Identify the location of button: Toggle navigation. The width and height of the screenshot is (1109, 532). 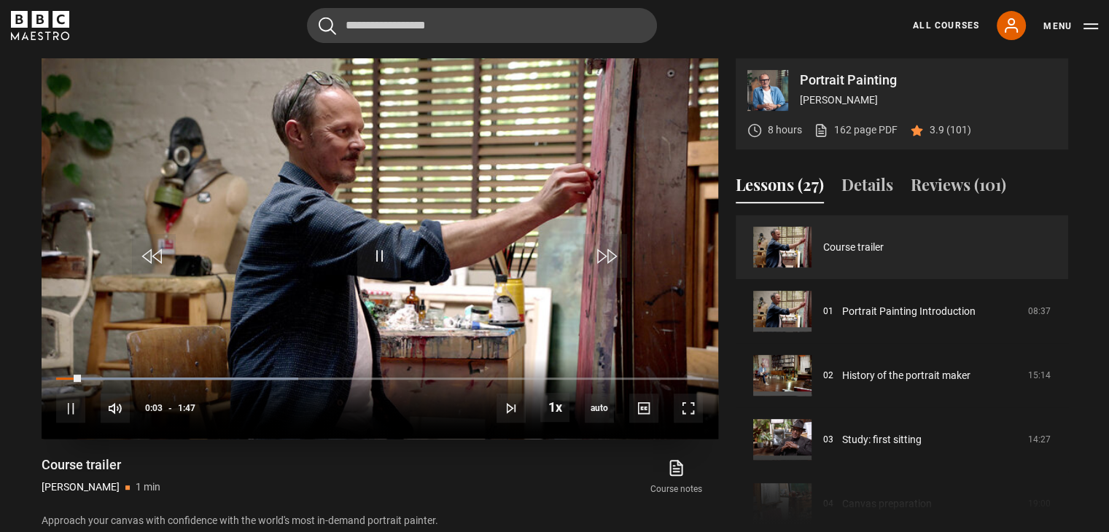
(1071, 26).